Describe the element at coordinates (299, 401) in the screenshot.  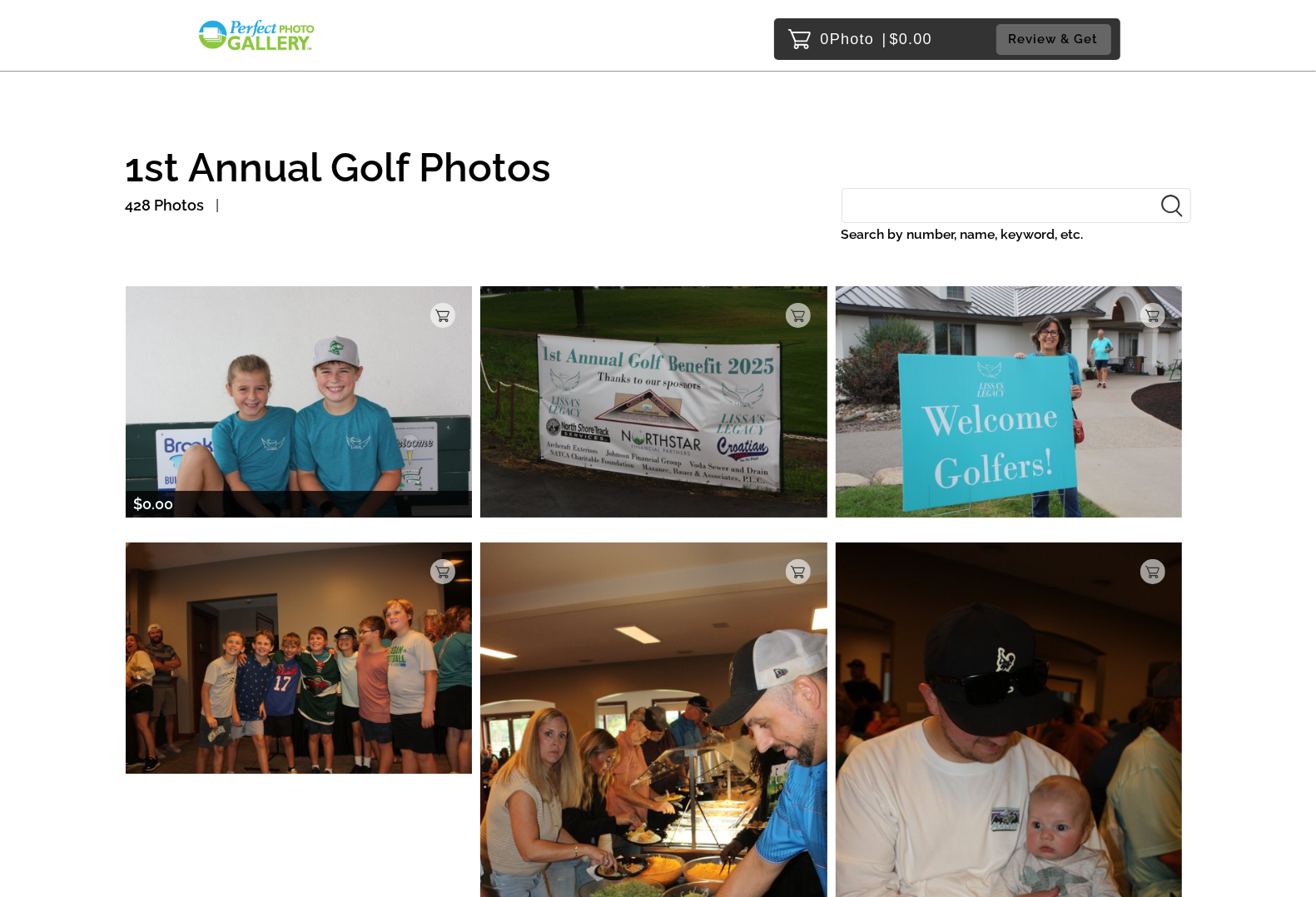
I see `img: 222068` at that location.